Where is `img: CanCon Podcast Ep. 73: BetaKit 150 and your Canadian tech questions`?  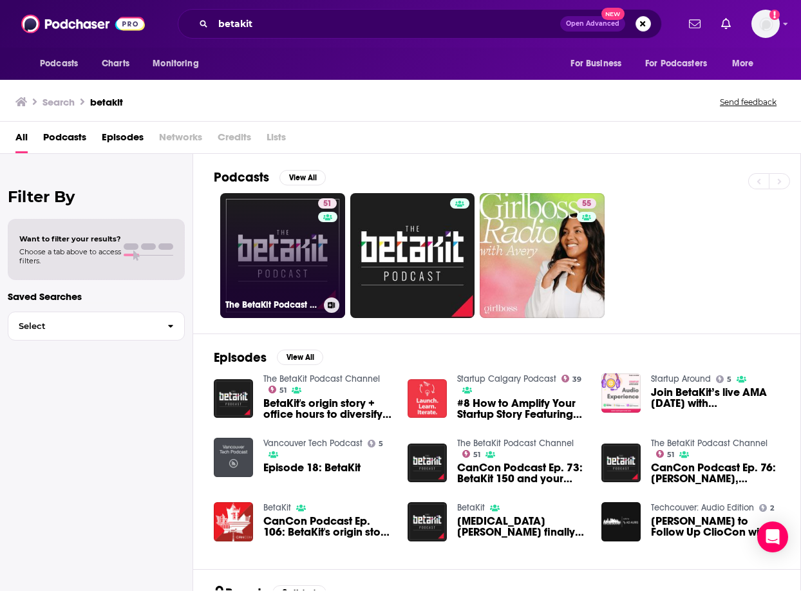 img: CanCon Podcast Ep. 73: BetaKit 150 and your Canadian tech questions is located at coordinates (427, 463).